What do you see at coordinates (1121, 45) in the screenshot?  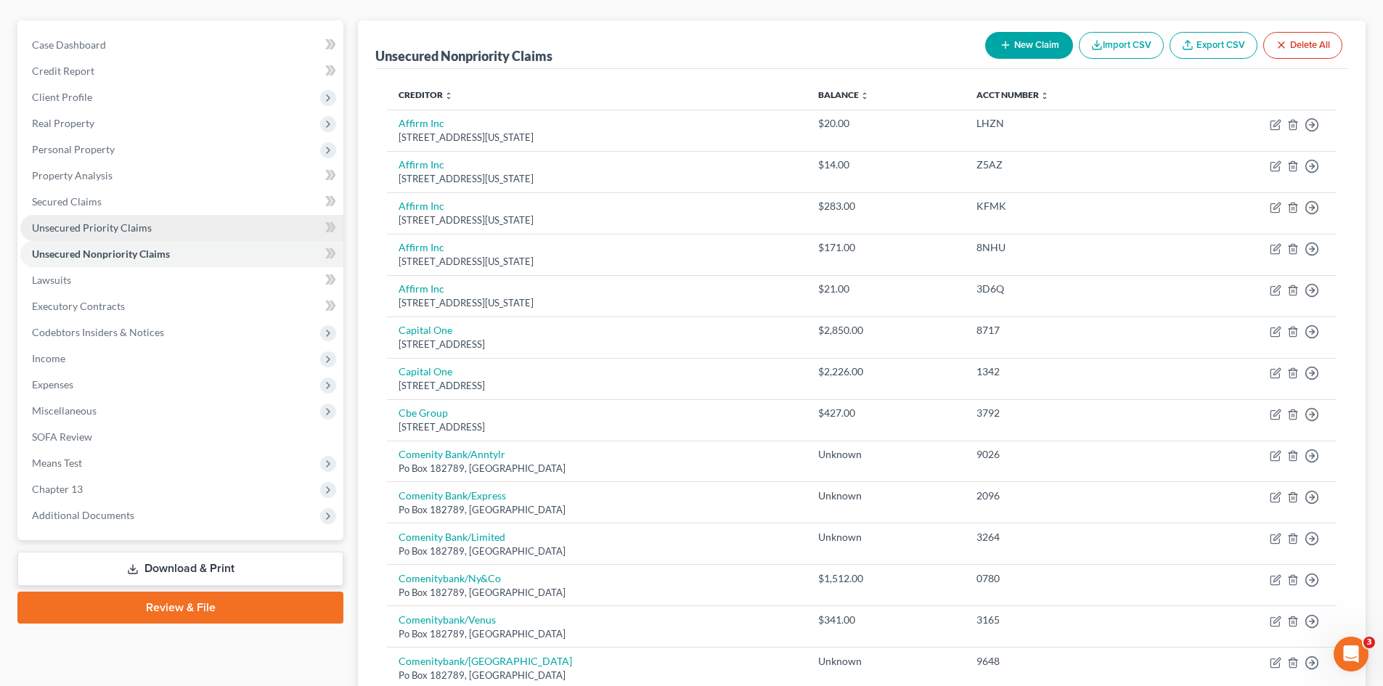 I see `button: Import CSV` at bounding box center [1121, 45].